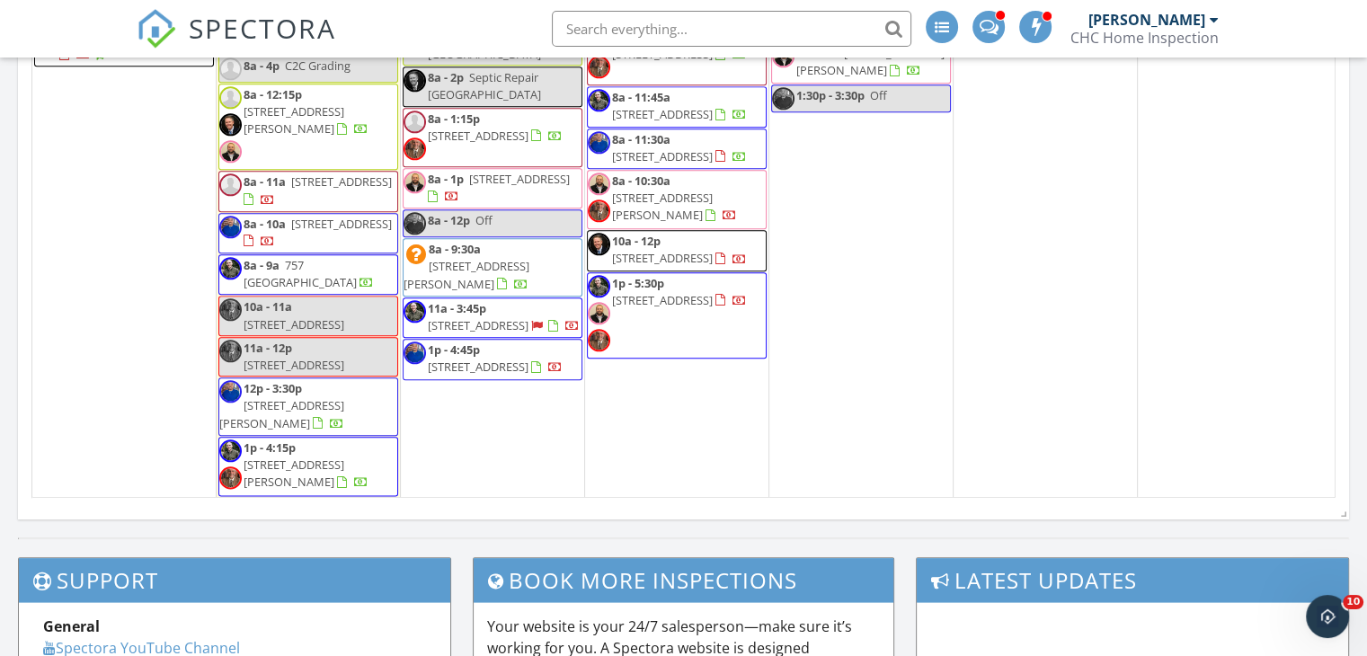 This screenshot has width=1367, height=656. I want to click on span: 11a - 3:45p, so click(456, 308).